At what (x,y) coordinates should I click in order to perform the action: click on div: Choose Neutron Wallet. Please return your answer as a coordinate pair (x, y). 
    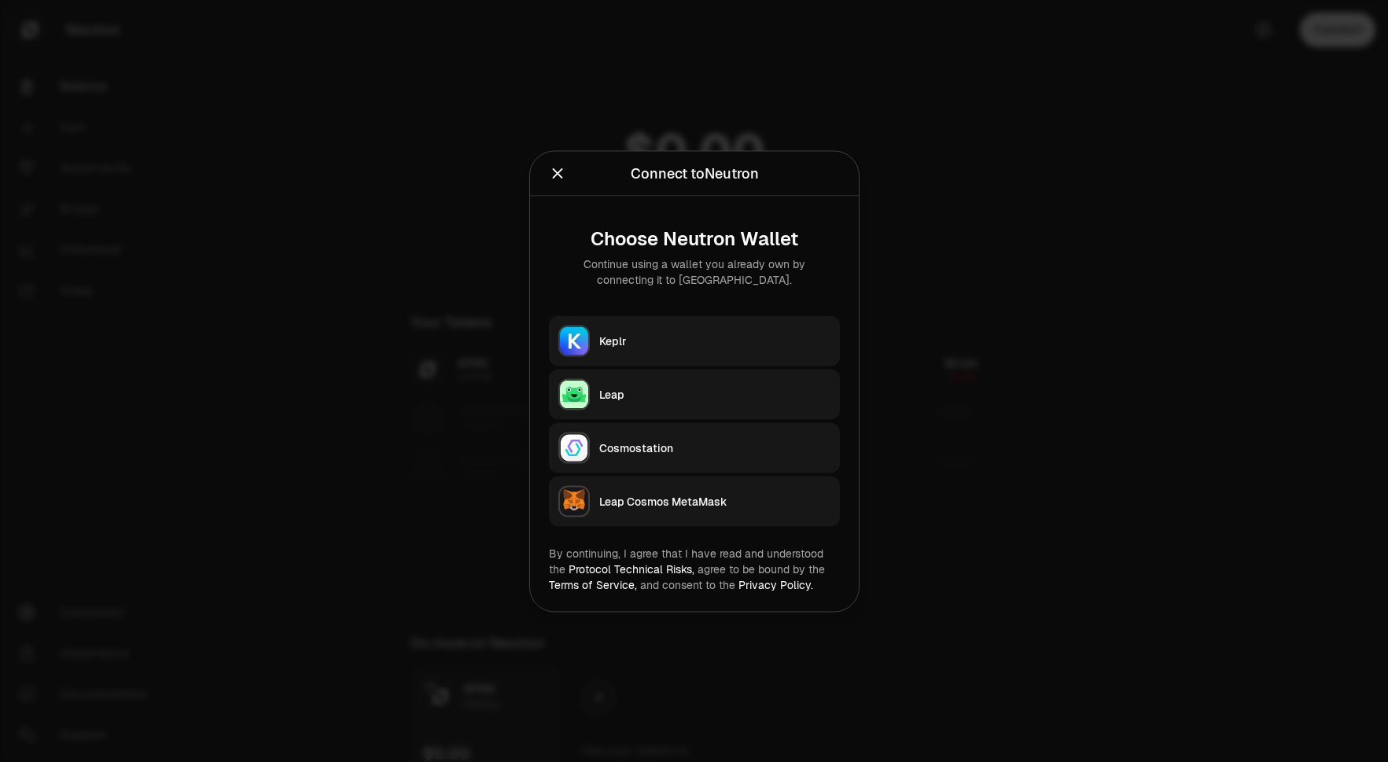
    Looking at the image, I should click on (694, 238).